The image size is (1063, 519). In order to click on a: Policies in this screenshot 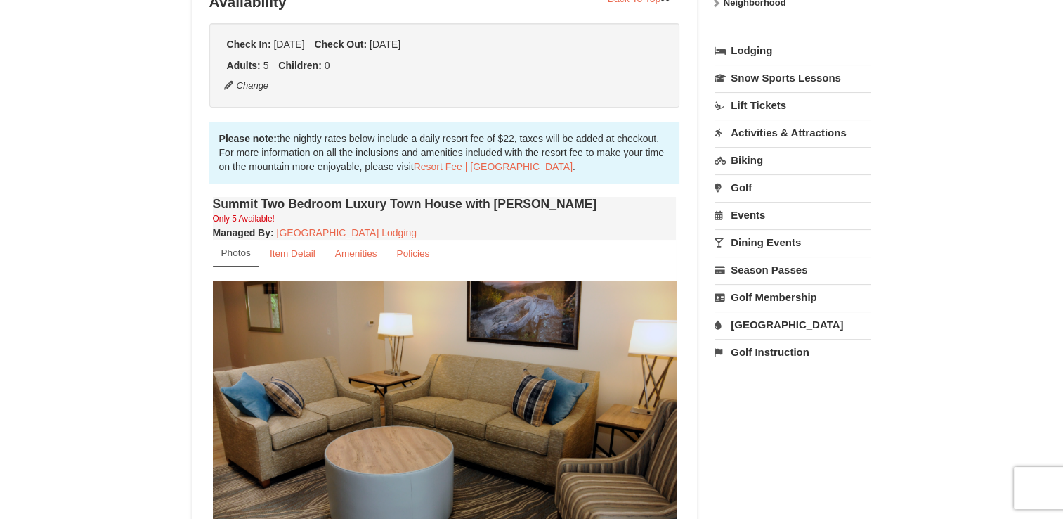, I will do `click(412, 253)`.